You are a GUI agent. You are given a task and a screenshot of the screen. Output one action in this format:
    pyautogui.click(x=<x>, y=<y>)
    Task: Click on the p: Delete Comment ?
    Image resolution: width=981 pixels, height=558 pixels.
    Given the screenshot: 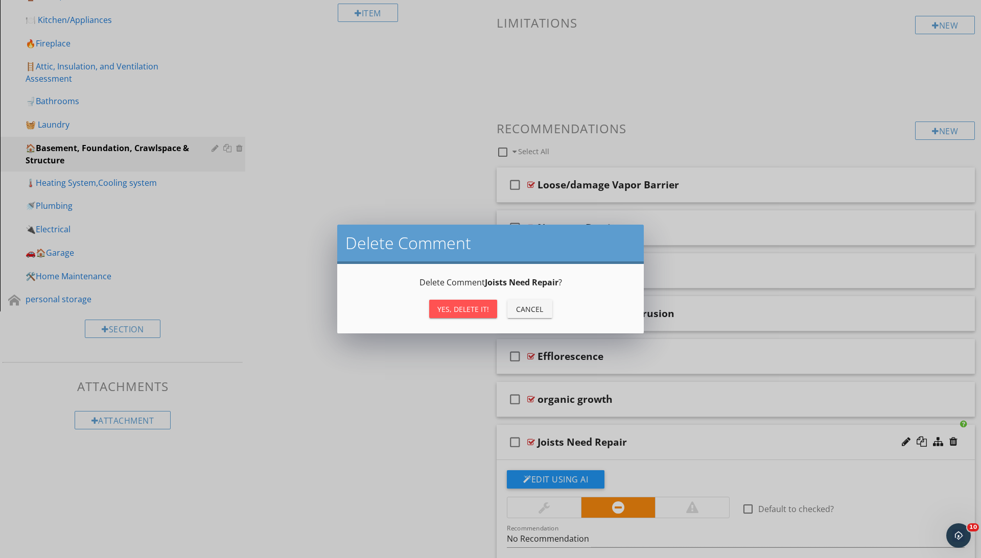 What is the action you would take?
    pyautogui.click(x=491, y=283)
    